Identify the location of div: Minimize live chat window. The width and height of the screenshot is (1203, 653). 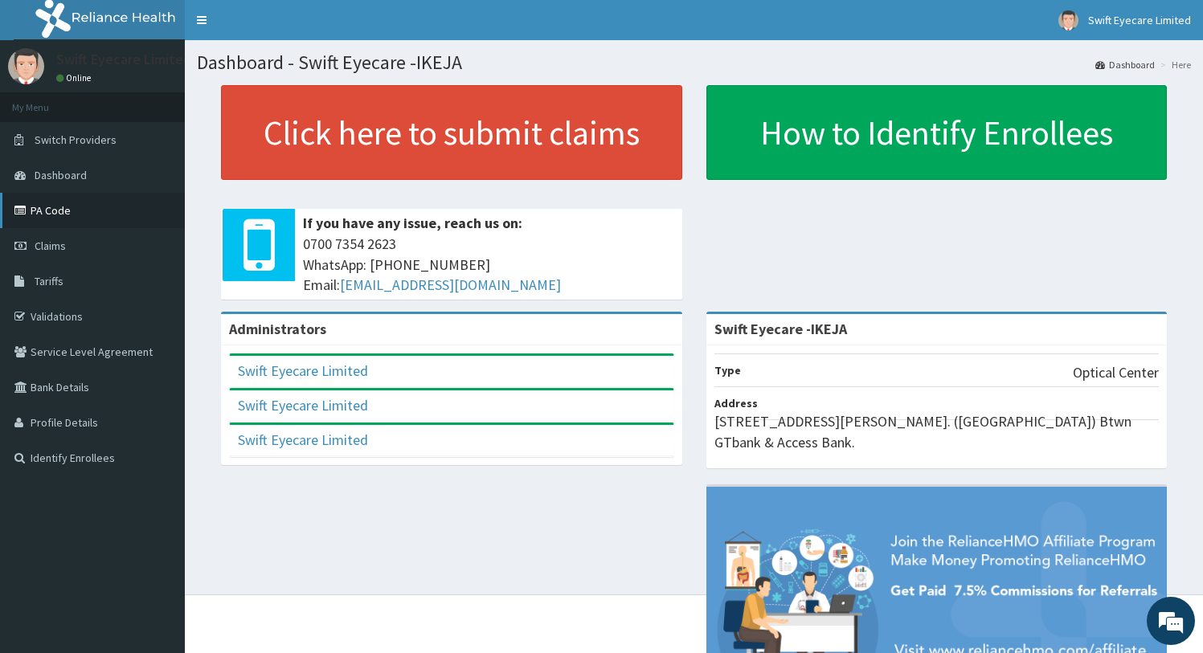
(283, 27).